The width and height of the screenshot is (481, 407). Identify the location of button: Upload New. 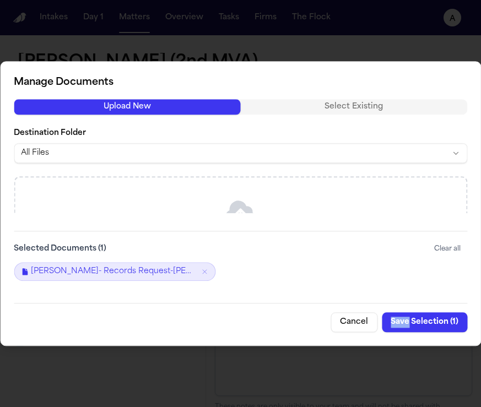
(127, 107).